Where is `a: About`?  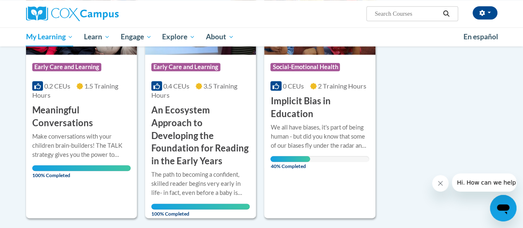 a: About is located at coordinates (220, 37).